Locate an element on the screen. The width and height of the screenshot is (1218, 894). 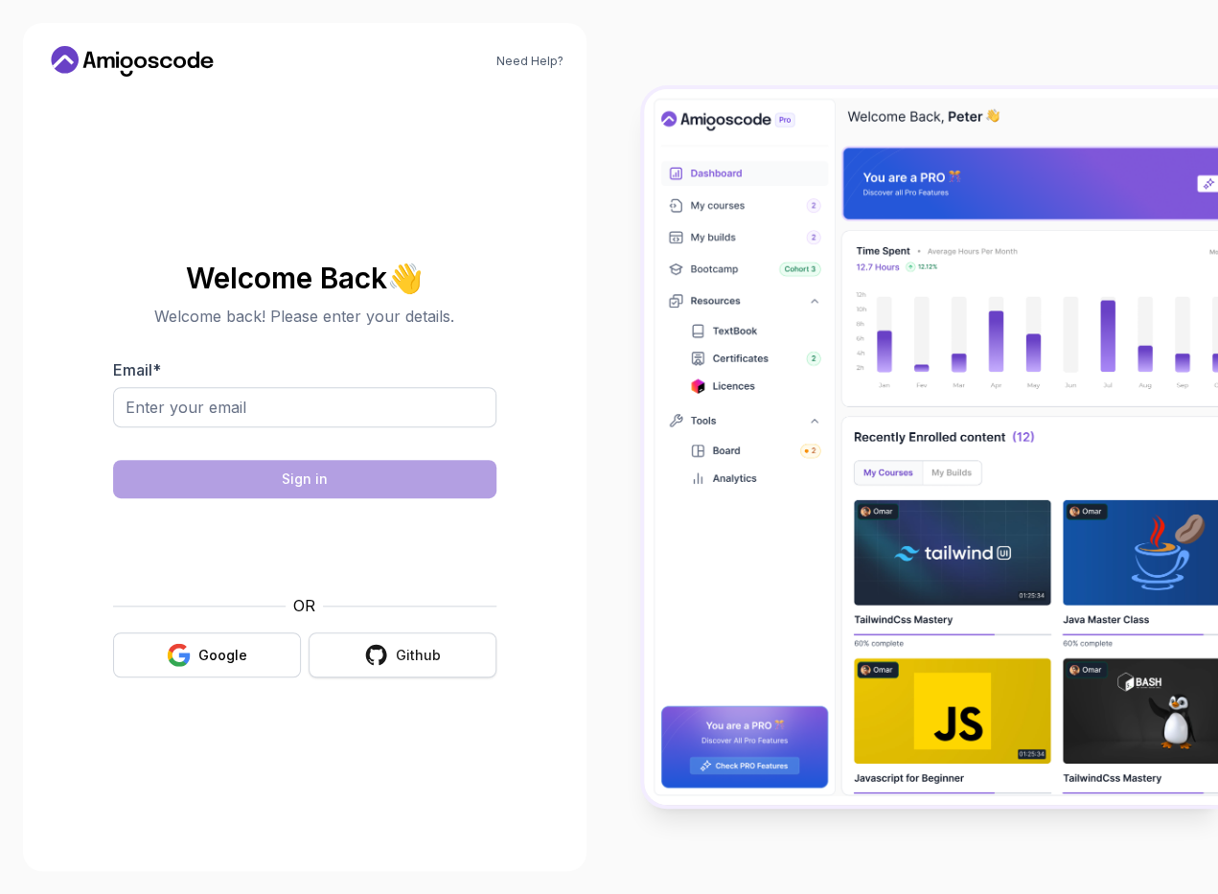
button: Google is located at coordinates (207, 654).